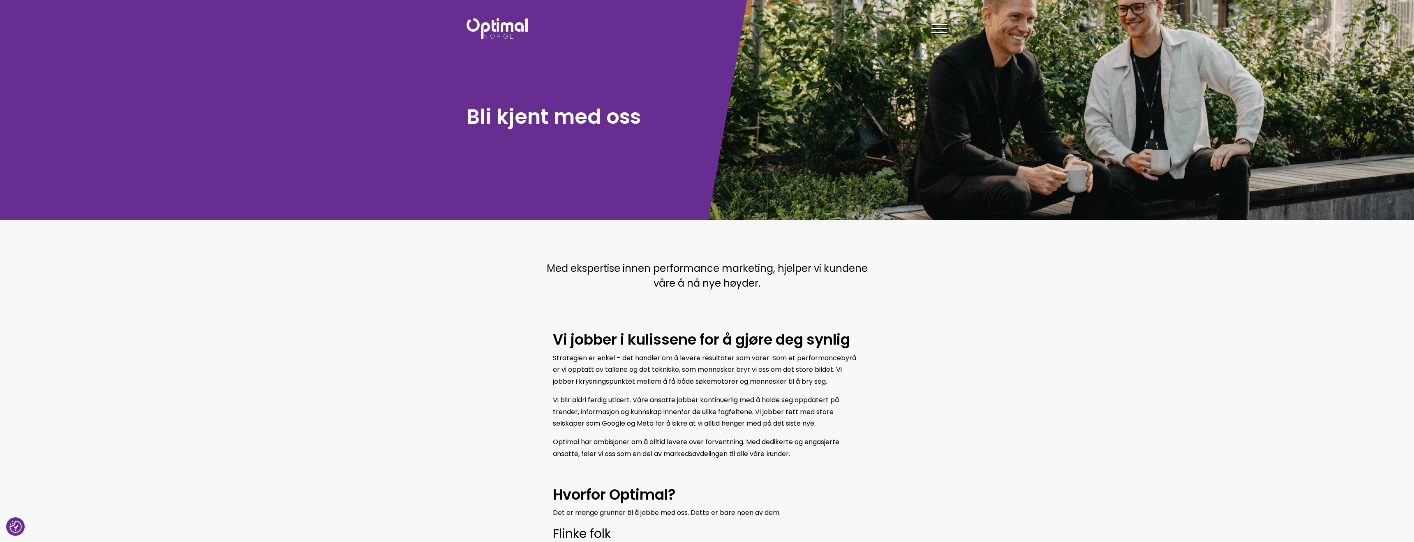  Describe the element at coordinates (704, 369) in the screenshot. I see `span: Strategien er enkel – det handler om å levere resultater som varer. Som et performancebyrå er vi ...` at that location.